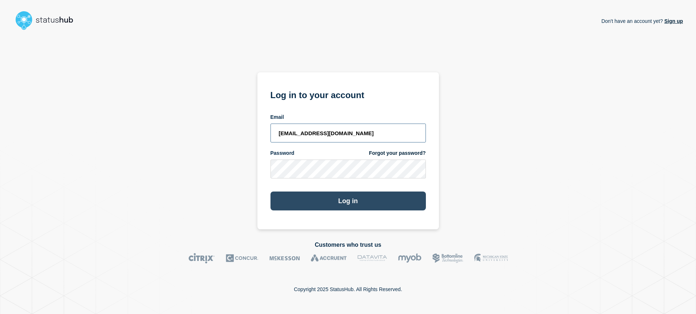 Image resolution: width=696 pixels, height=314 pixels. Describe the element at coordinates (348, 201) in the screenshot. I see `button: Log in` at that location.